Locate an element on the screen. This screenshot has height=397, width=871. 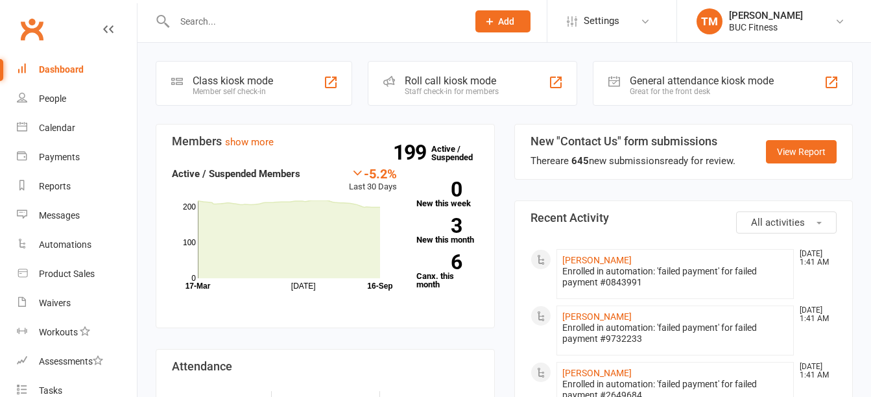
div: Tasks is located at coordinates (51, 390).